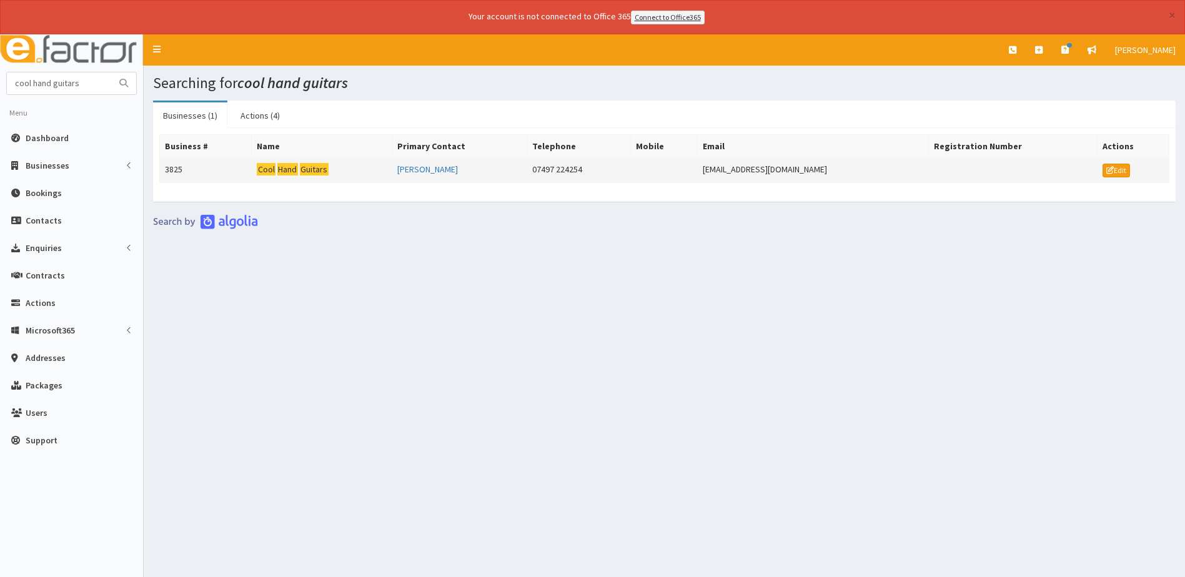  I want to click on span: Support, so click(41, 441).